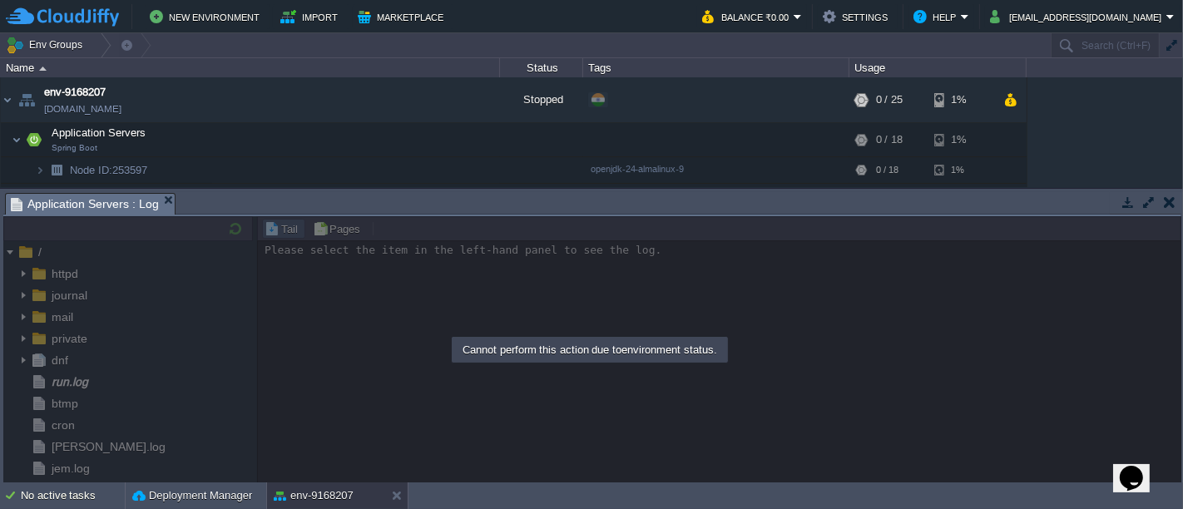  I want to click on button: env-9168207, so click(314, 496).